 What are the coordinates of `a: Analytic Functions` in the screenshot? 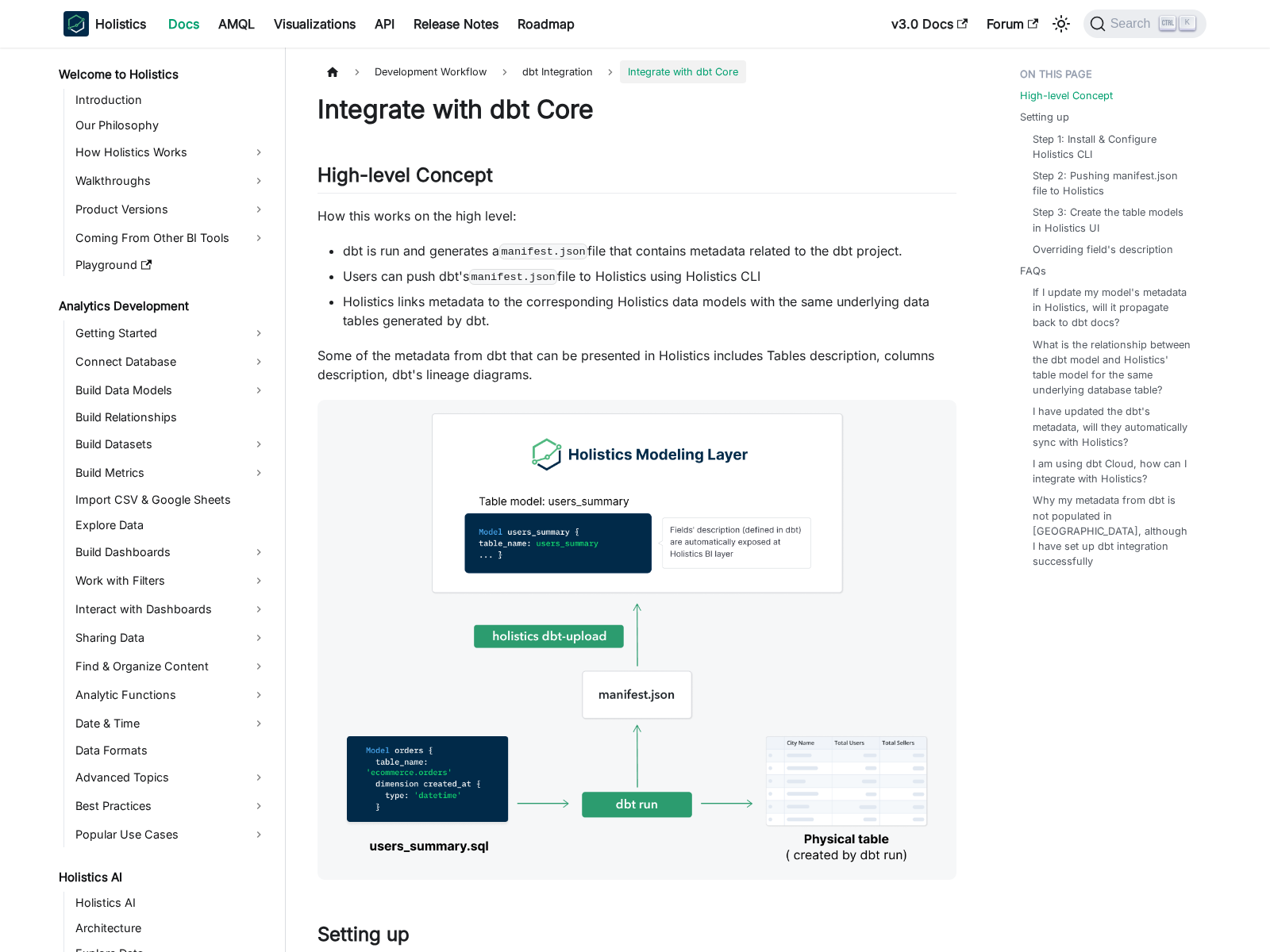 It's located at (170, 696).